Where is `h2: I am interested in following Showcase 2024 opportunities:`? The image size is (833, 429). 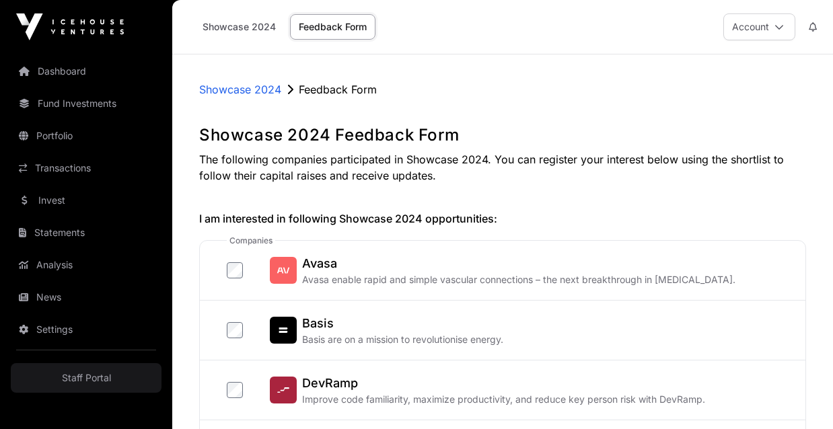 h2: I am interested in following Showcase 2024 opportunities: is located at coordinates (502, 219).